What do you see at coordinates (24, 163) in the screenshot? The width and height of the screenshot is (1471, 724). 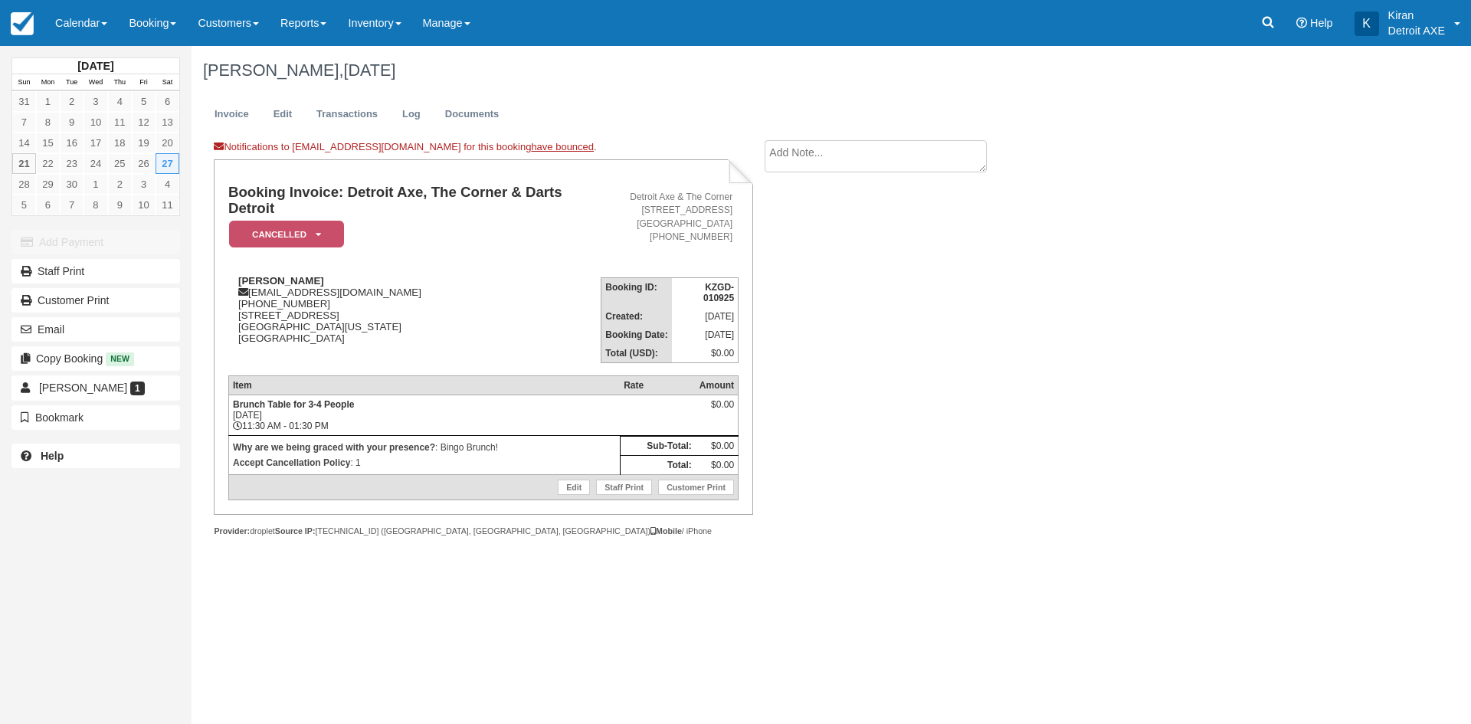 I see `a: 21` at bounding box center [24, 163].